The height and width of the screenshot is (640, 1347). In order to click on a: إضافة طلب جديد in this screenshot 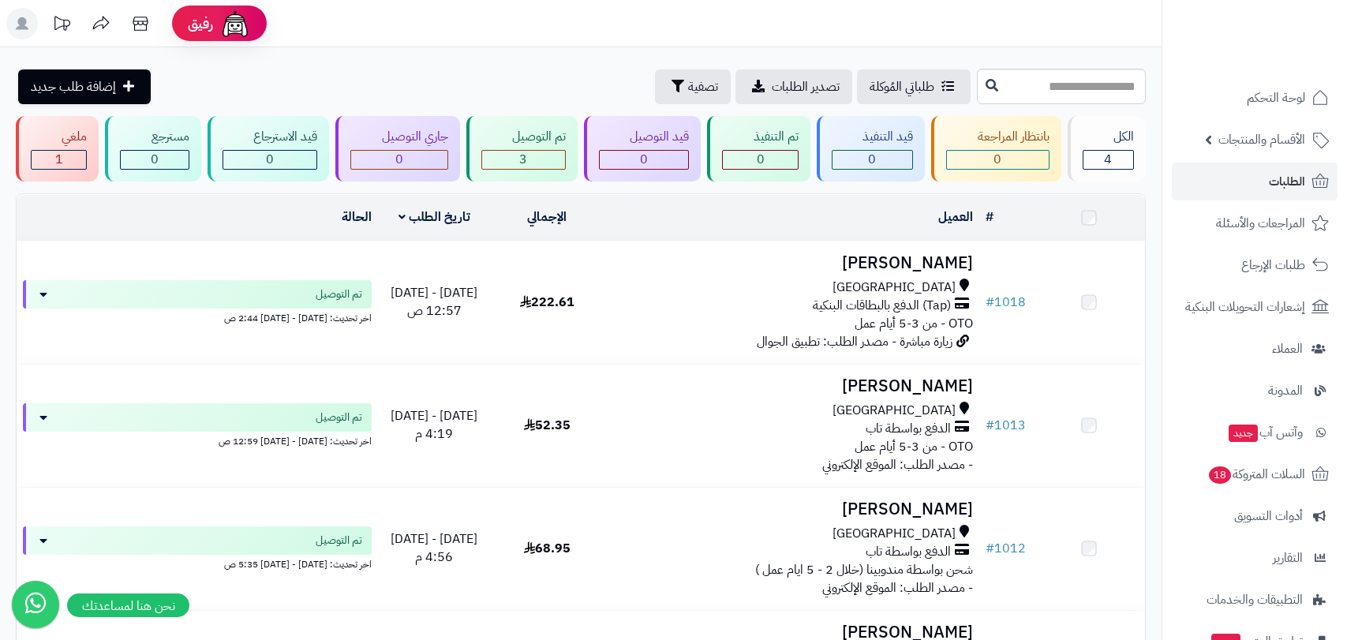, I will do `click(84, 87)`.